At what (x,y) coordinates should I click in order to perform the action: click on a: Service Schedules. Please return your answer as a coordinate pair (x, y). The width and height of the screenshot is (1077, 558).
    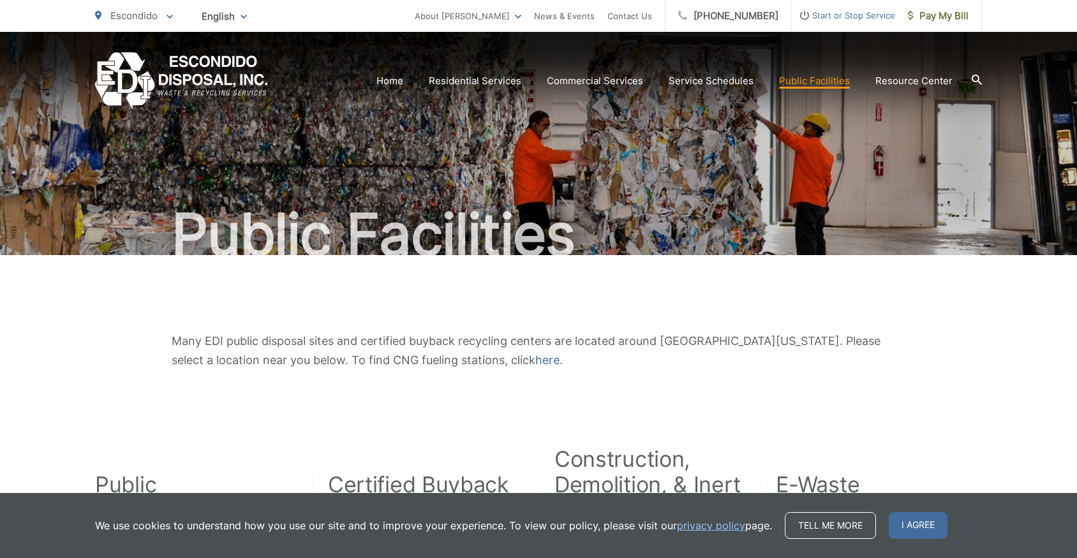
    Looking at the image, I should click on (711, 81).